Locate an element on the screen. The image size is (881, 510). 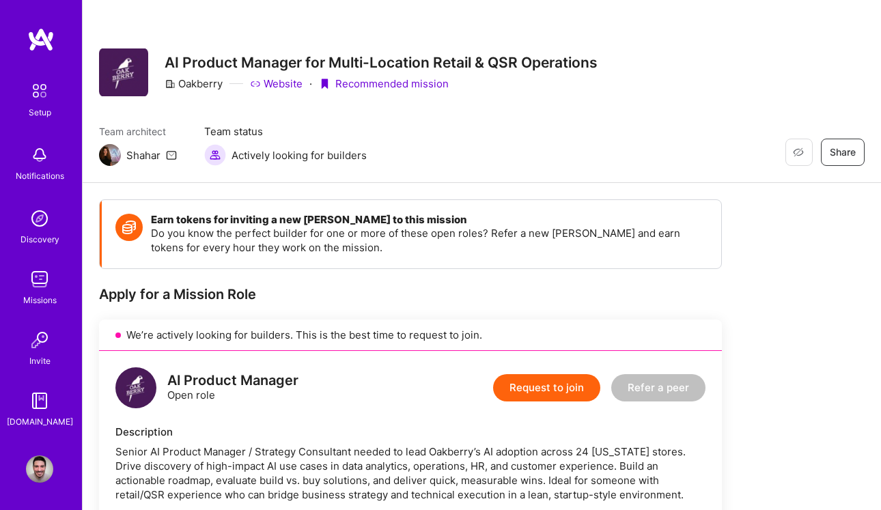
img: Token icon is located at coordinates (129, 227).